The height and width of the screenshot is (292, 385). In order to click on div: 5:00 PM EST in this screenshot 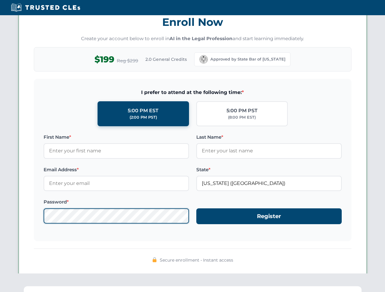, I will do `click(143, 111)`.